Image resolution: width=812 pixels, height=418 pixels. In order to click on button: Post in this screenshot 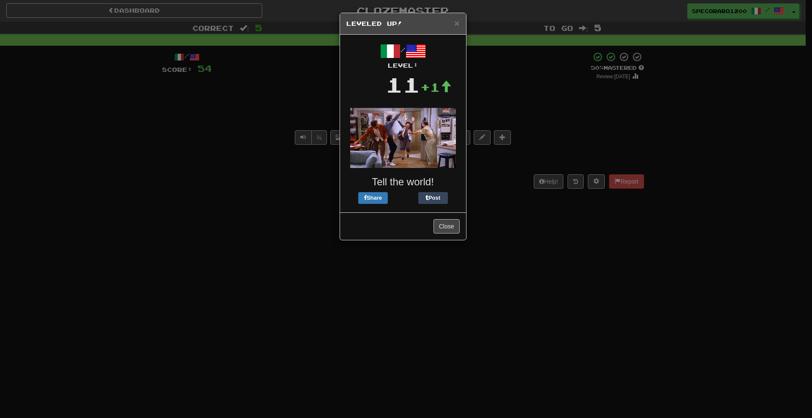, I will do `click(433, 198)`.